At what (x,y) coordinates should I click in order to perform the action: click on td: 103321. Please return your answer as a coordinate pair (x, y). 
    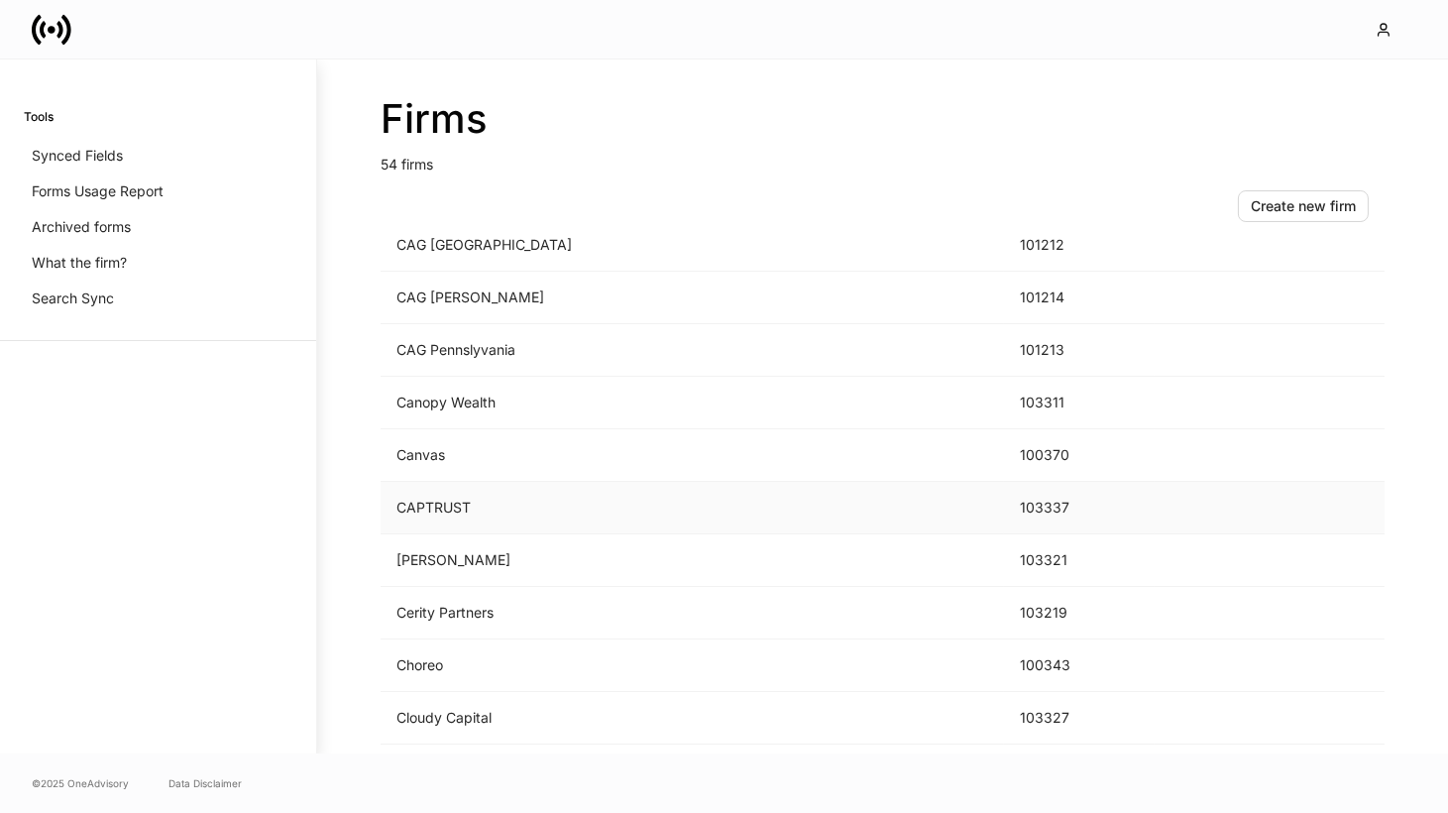
    Looking at the image, I should click on (1080, 560).